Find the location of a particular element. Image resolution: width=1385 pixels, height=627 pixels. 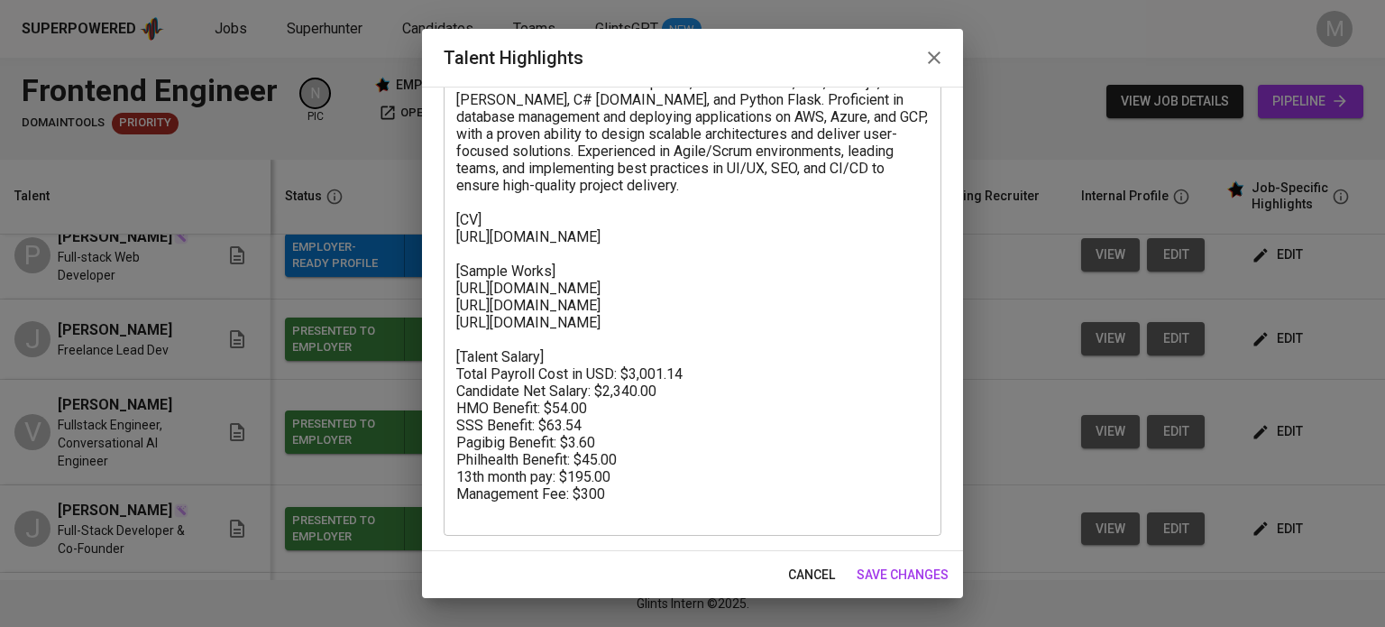

span: save changes is located at coordinates (903, 574).